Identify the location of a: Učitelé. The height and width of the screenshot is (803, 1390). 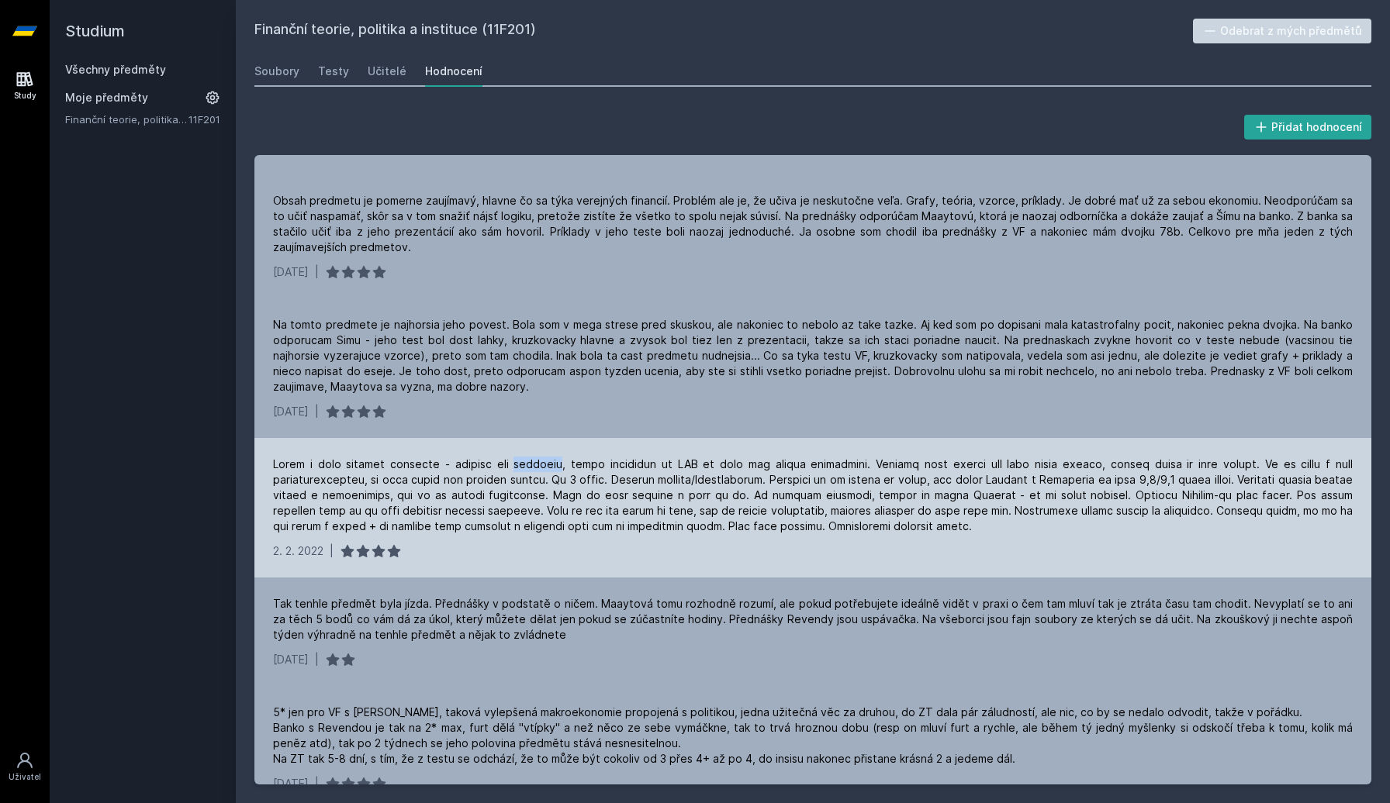
(387, 71).